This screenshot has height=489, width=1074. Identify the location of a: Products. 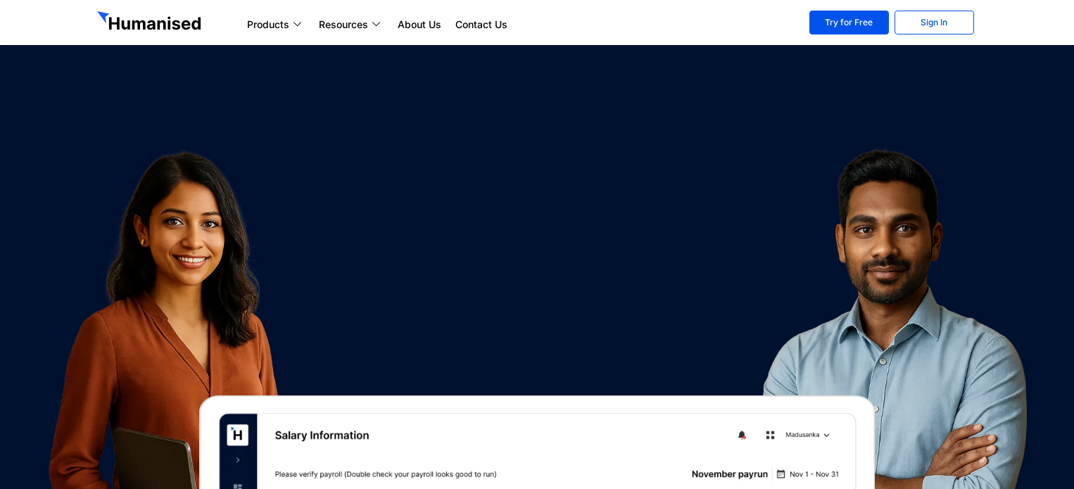
(276, 25).